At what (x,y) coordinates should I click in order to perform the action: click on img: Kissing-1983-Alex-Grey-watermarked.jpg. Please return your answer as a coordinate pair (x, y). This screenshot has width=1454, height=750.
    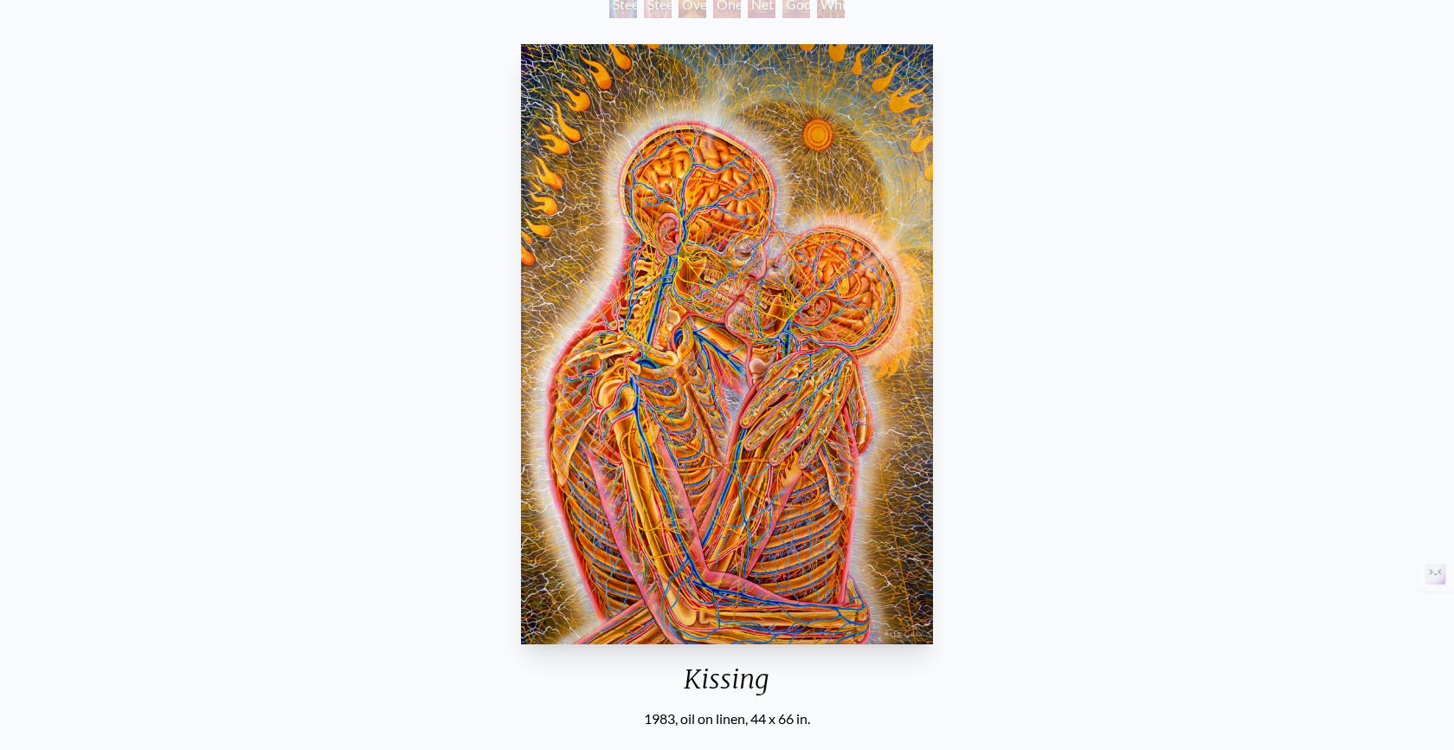
    Looking at the image, I should click on (727, 344).